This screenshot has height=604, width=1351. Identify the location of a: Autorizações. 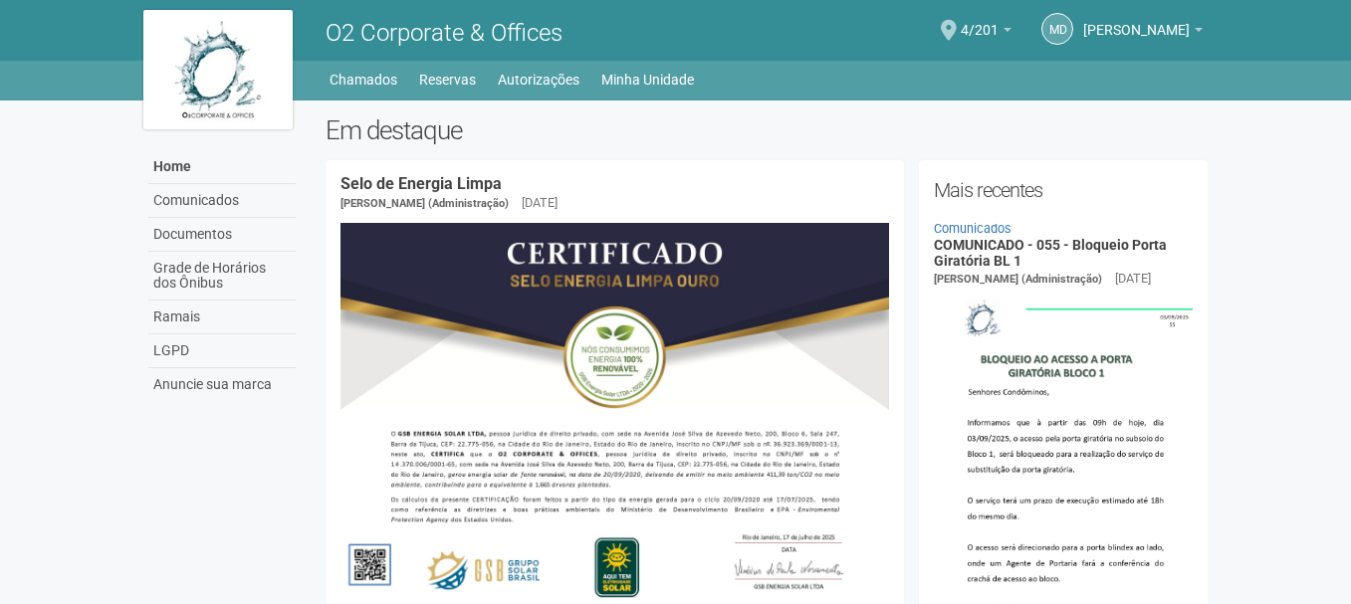
(538, 80).